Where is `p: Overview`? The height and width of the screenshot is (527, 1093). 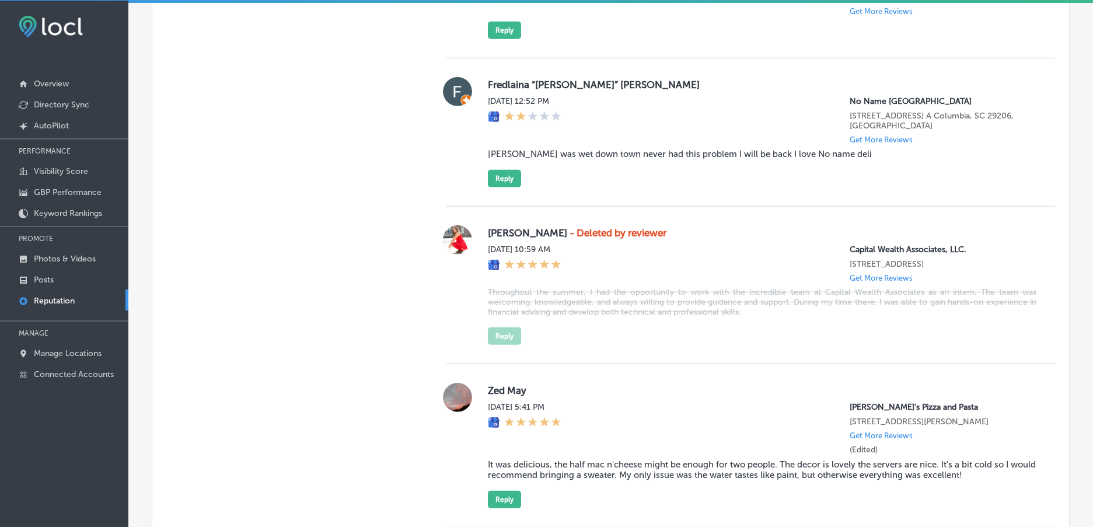 p: Overview is located at coordinates (51, 83).